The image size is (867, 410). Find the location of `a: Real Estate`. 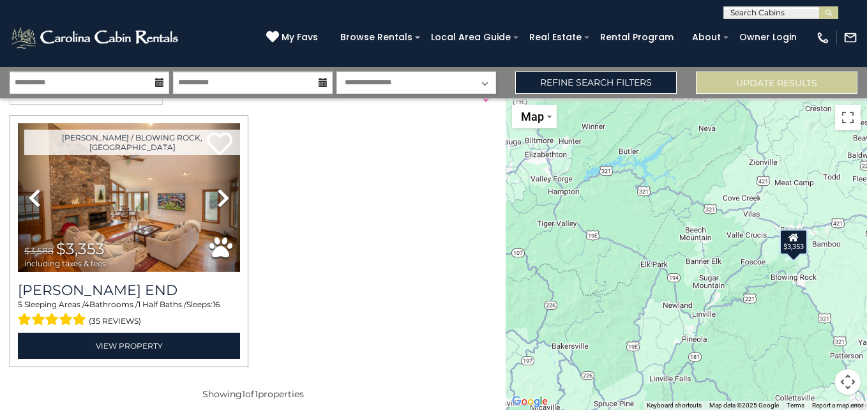

a: Real Estate is located at coordinates (556, 37).